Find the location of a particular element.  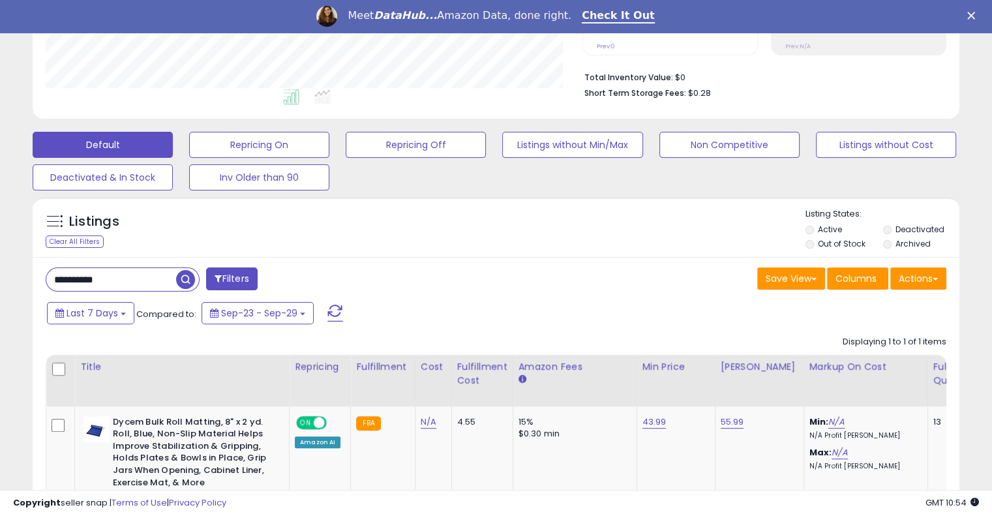

strong: Copyright is located at coordinates (37, 502).